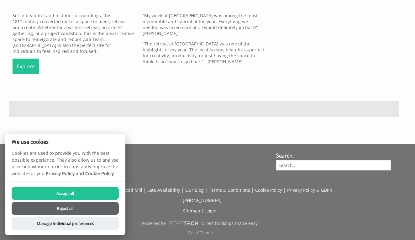 This screenshot has height=240, width=415. Describe the element at coordinates (184, 223) in the screenshot. I see `img: scrumpy.png` at that location.